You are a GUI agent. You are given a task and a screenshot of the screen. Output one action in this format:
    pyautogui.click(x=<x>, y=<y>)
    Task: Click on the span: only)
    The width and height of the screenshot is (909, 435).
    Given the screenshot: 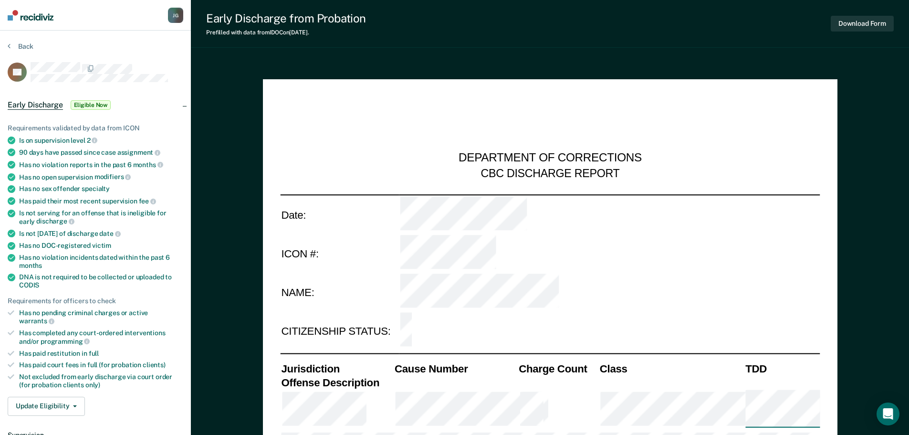 What is the action you would take?
    pyautogui.click(x=93, y=385)
    